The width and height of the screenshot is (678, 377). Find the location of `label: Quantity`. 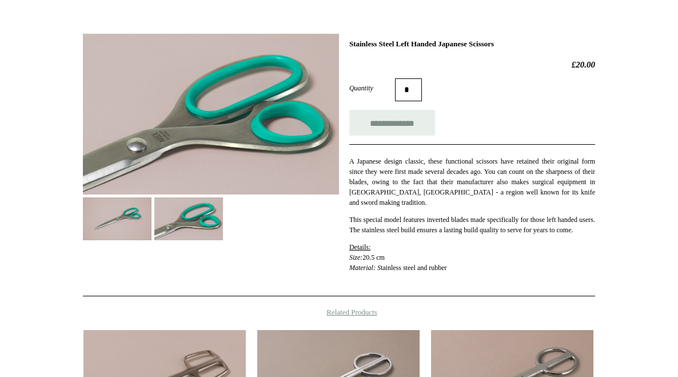

label: Quantity is located at coordinates (372, 88).